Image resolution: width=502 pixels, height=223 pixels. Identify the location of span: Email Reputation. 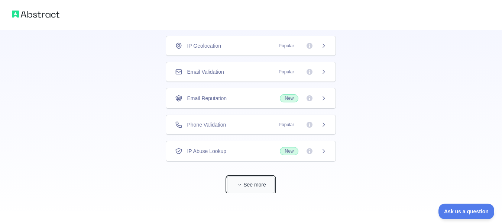
(207, 98).